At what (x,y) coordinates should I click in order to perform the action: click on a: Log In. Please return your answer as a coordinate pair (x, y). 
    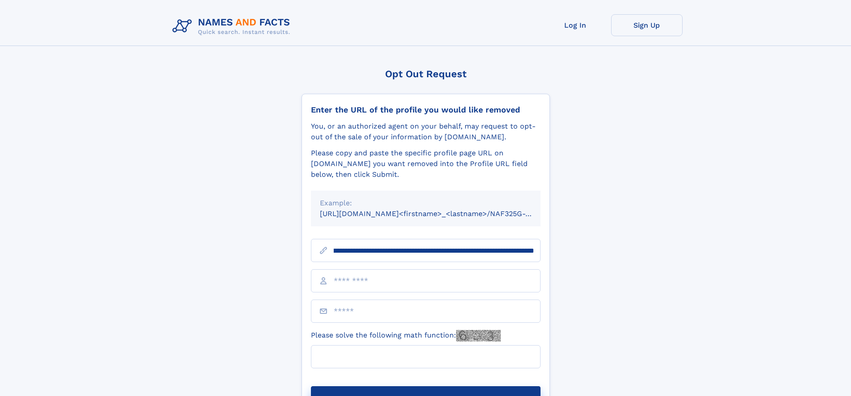
    Looking at the image, I should click on (575, 25).